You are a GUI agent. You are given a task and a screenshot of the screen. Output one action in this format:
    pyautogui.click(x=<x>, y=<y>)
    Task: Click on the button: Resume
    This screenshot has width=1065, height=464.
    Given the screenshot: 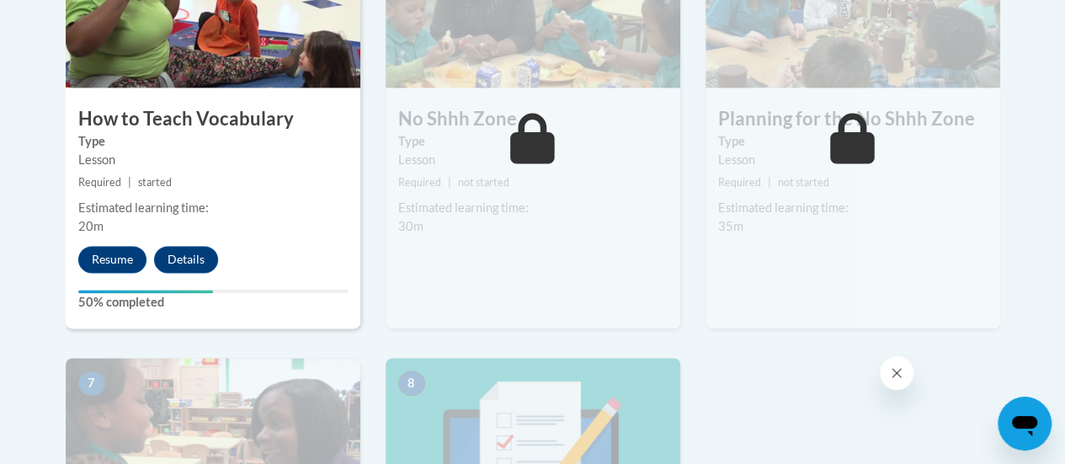 What is the action you would take?
    pyautogui.click(x=112, y=259)
    